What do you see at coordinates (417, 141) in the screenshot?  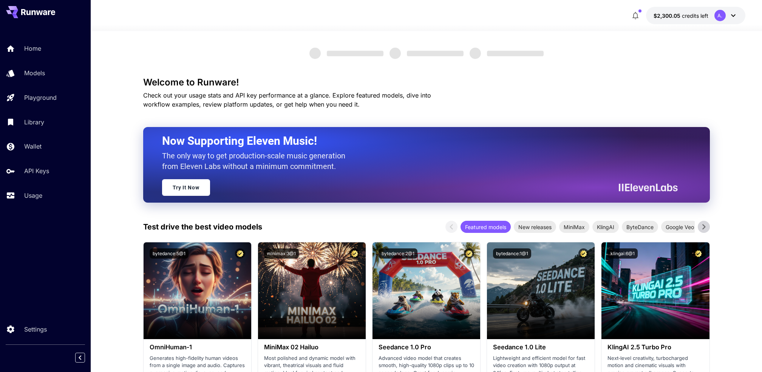 I see `h2: Now Supporting Eleven Music!` at bounding box center [417, 141].